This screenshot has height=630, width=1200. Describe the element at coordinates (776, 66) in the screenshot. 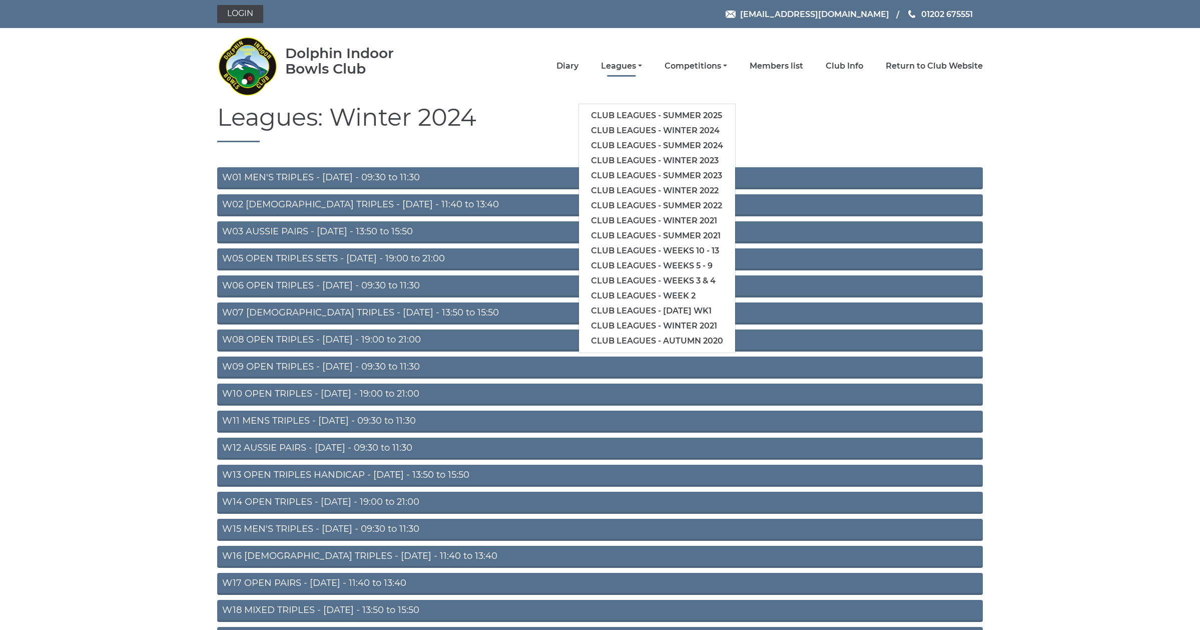

I see `a: Members list` at that location.